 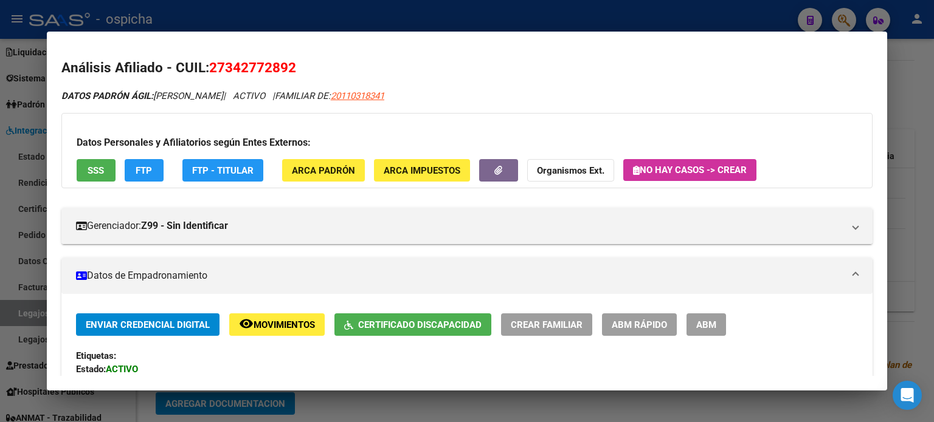 What do you see at coordinates (467, 143) in the screenshot?
I see `h3: Datos Personales y Afiliatorios según Entes Externos:` at bounding box center [467, 143].